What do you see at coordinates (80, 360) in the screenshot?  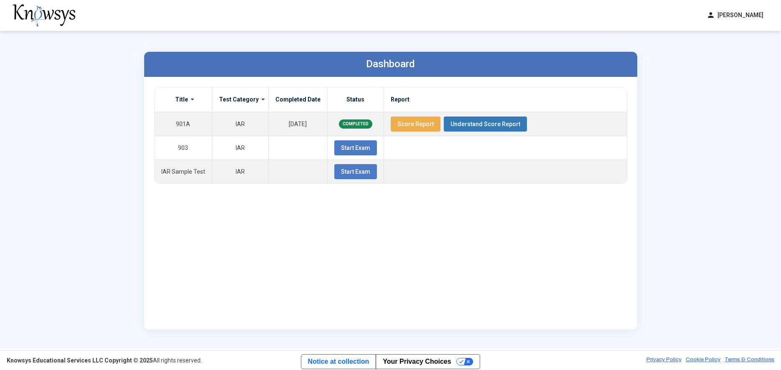 I see `strong: Knowsys Educational Services LLC Copyright © 2025` at bounding box center [80, 360].